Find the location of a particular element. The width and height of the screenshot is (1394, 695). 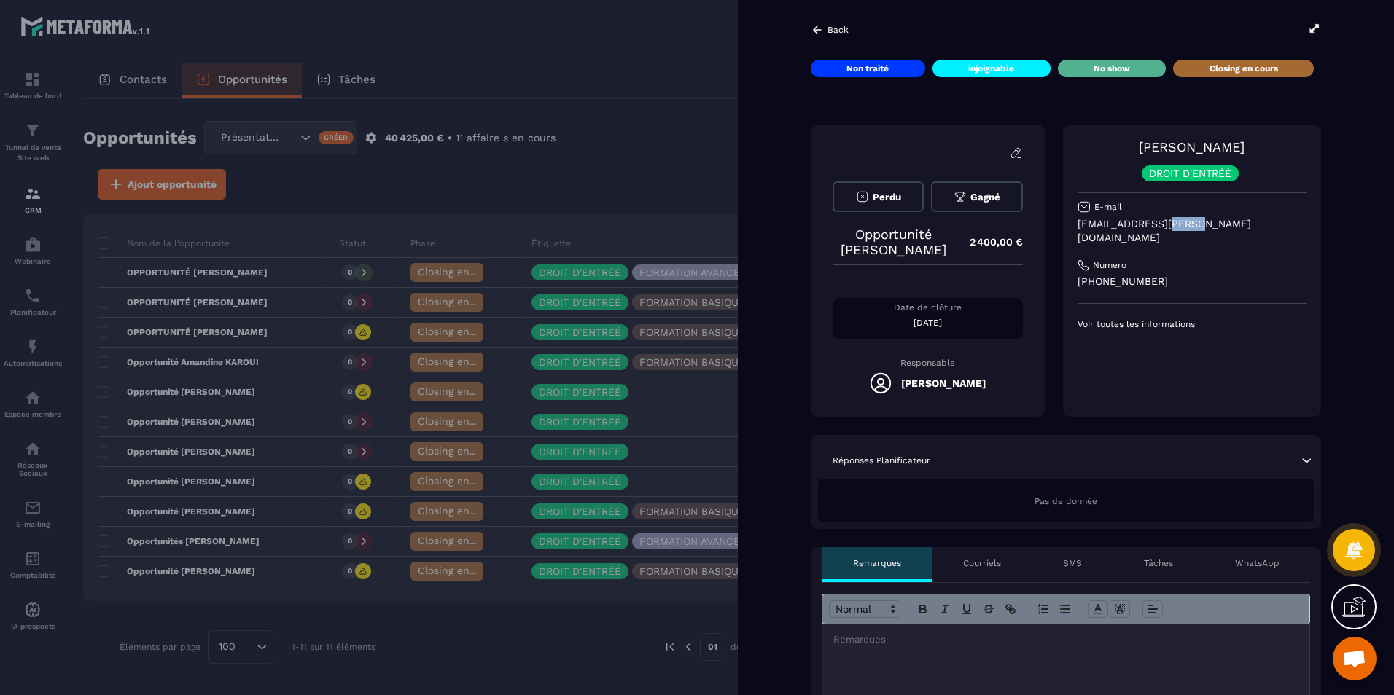

p: Réponses Planificateur is located at coordinates (881, 461).